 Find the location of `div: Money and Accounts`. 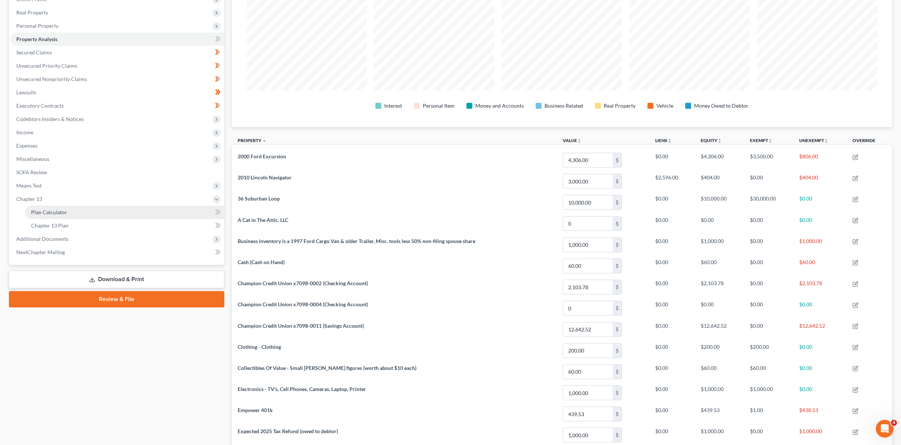

div: Money and Accounts is located at coordinates (499, 106).